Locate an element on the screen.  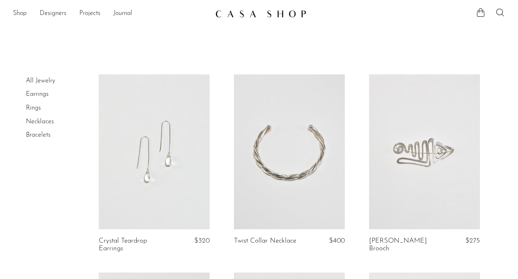
a: Designers is located at coordinates (53, 14).